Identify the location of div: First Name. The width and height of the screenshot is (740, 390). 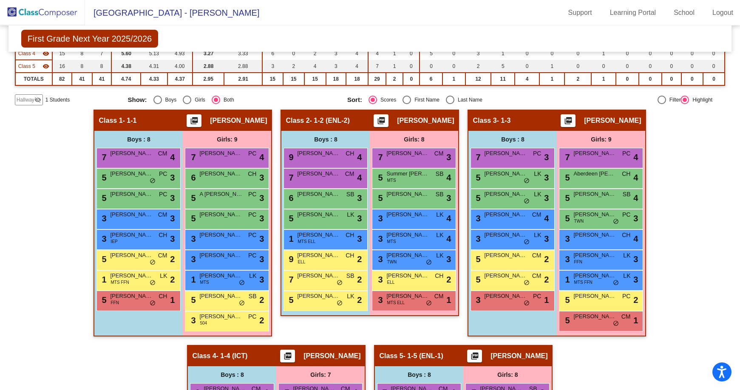
(425, 100).